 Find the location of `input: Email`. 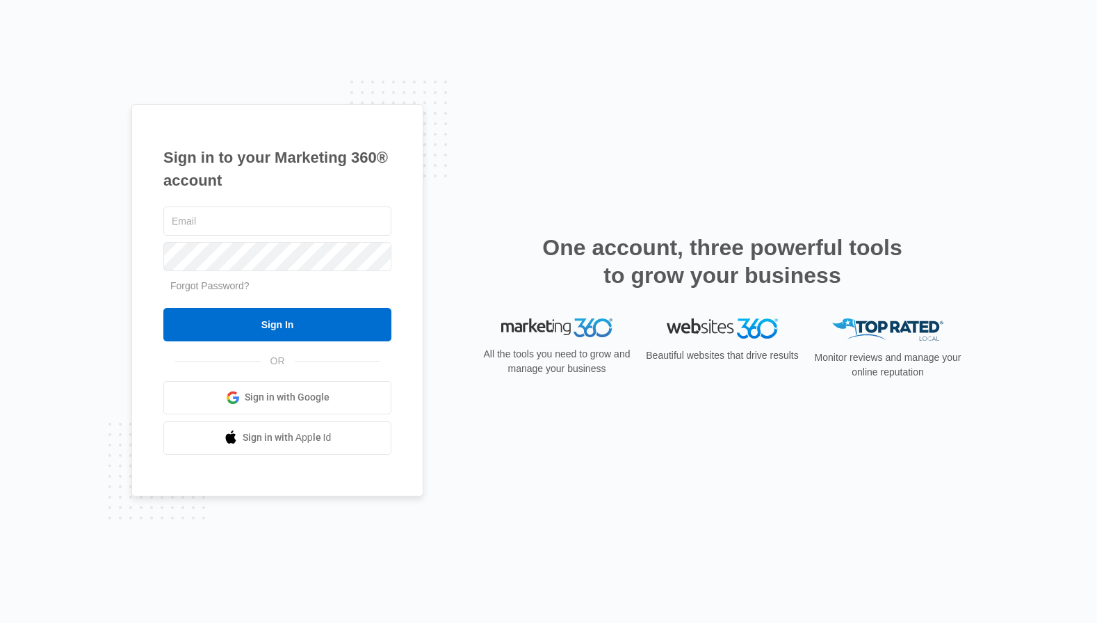

input: Email is located at coordinates (277, 221).